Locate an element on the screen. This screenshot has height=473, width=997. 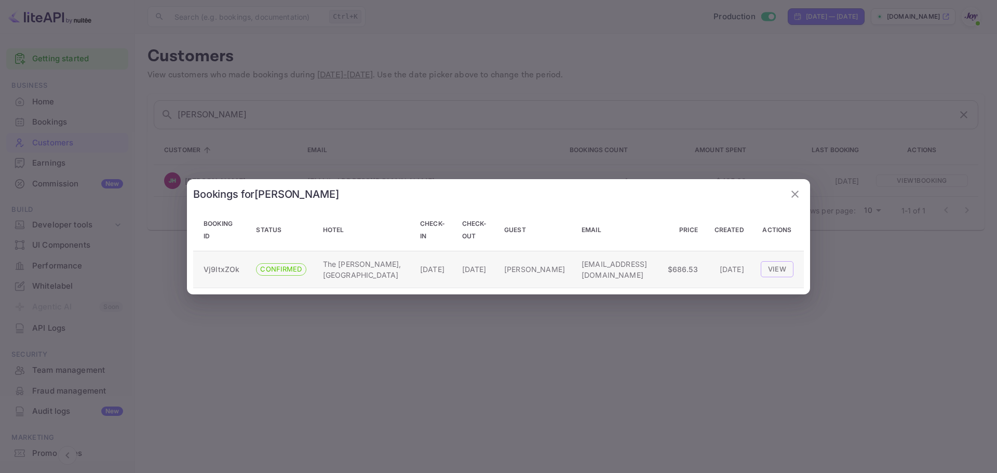
th: Status is located at coordinates (281, 230).